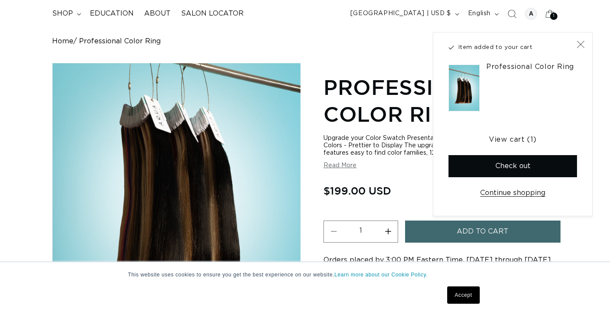 The height and width of the screenshot is (315, 610). Describe the element at coordinates (112, 13) in the screenshot. I see `a: Education` at that location.